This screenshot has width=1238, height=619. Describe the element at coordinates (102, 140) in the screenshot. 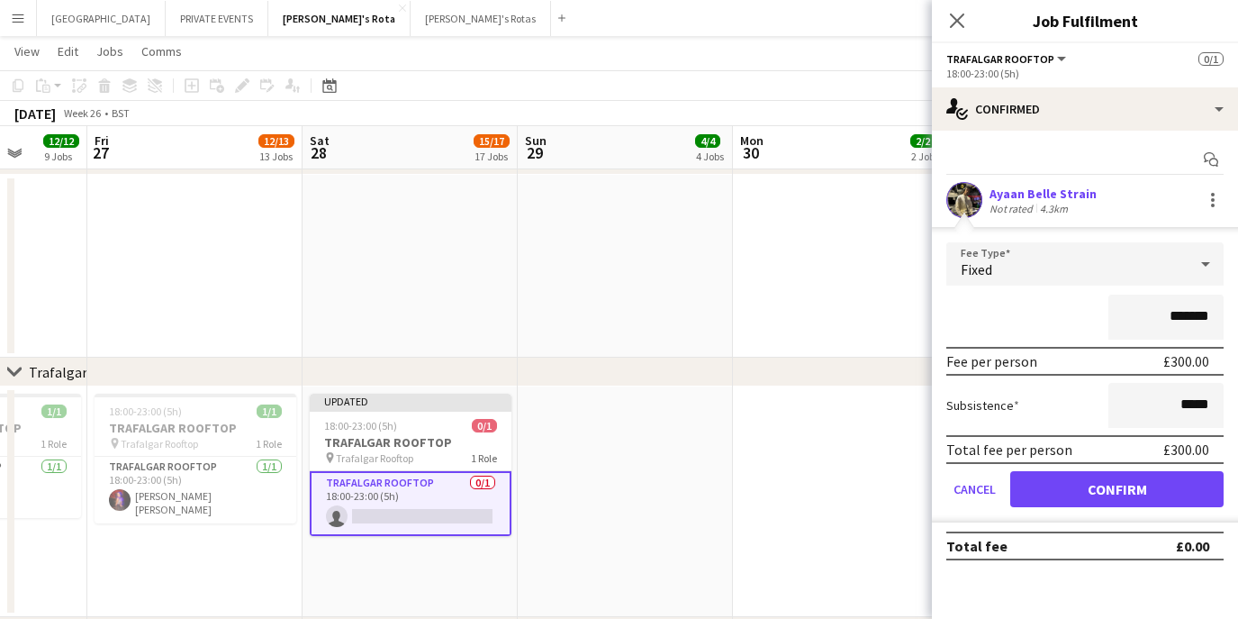

I see `span: Fri` at that location.